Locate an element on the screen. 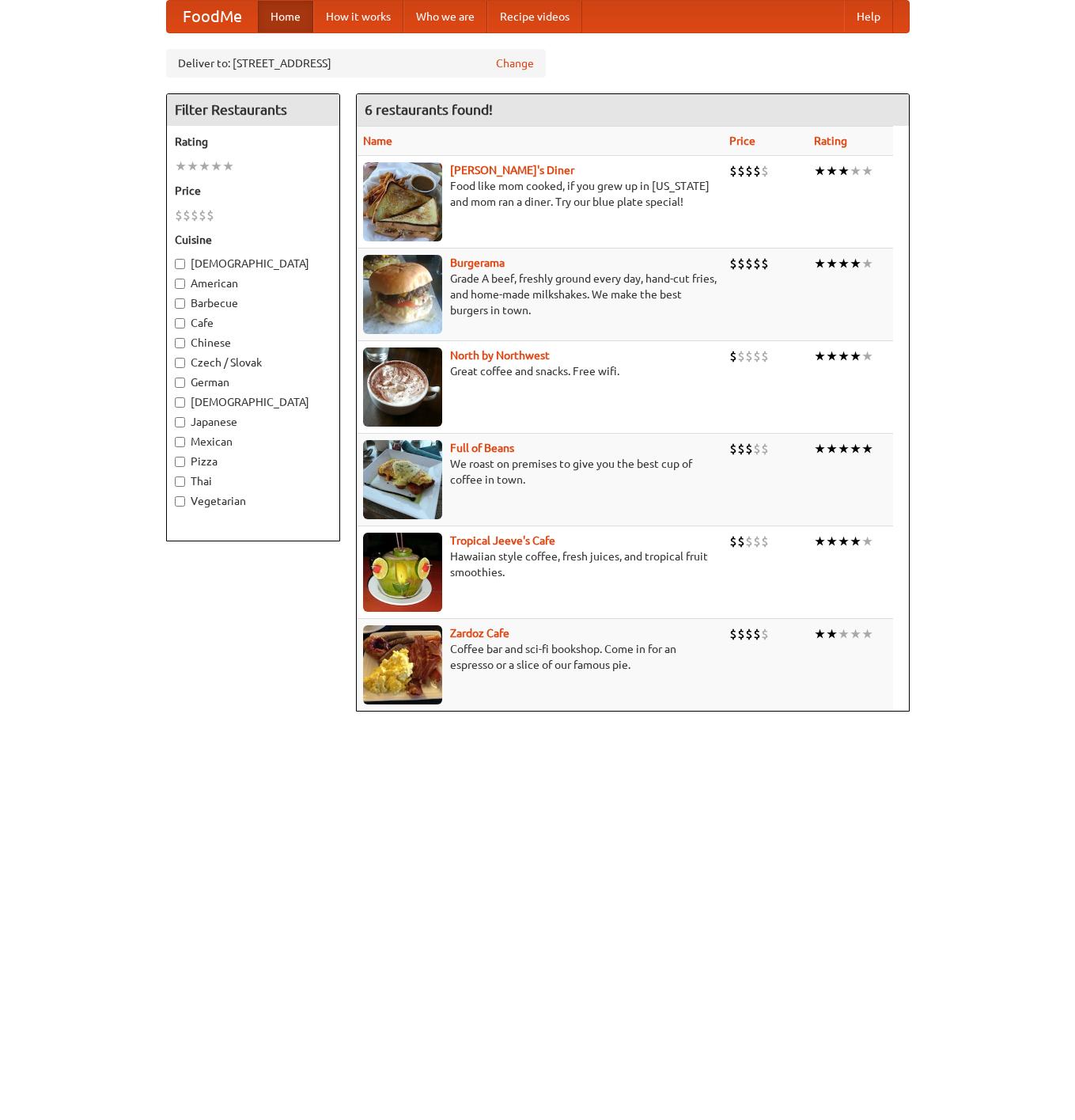 This screenshot has width=1075, height=1120. p: Grade A beef, freshly ground every day, hand-cut fries, and home-made milkshakes. We make the bes... is located at coordinates (539, 295).